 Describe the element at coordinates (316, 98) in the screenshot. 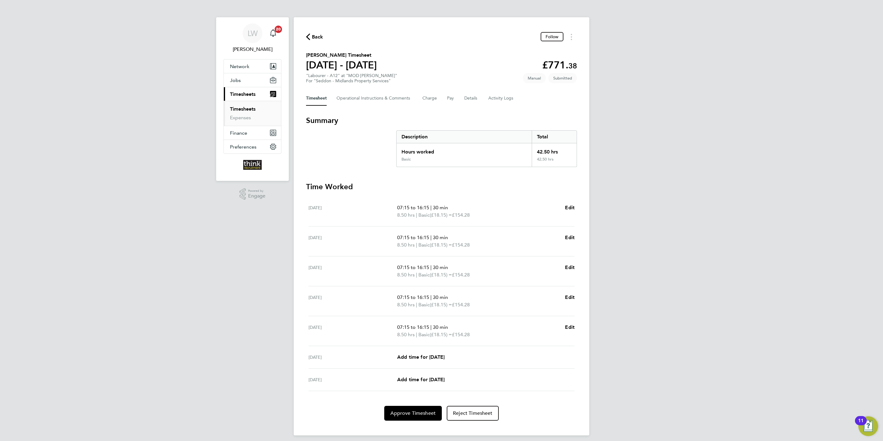

I see `button: Timesheet` at that location.